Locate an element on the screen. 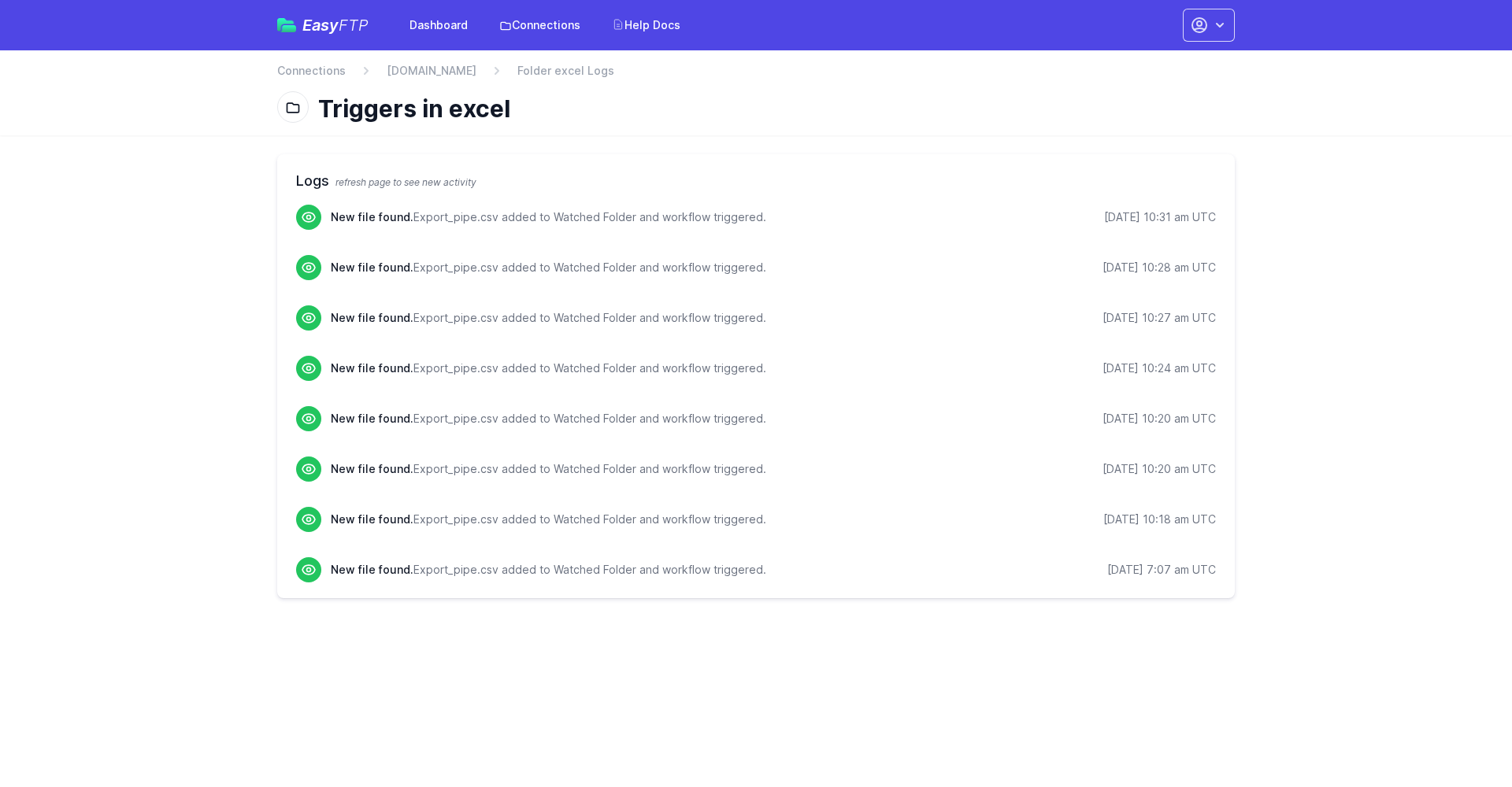  h2: Logs is located at coordinates (756, 181).